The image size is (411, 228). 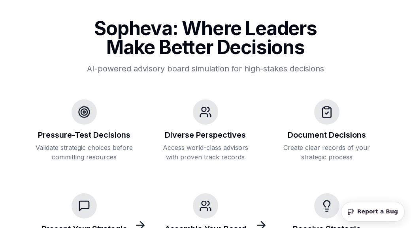 What do you see at coordinates (84, 152) in the screenshot?
I see `p: Validate strategic choices before committing resources` at bounding box center [84, 152].